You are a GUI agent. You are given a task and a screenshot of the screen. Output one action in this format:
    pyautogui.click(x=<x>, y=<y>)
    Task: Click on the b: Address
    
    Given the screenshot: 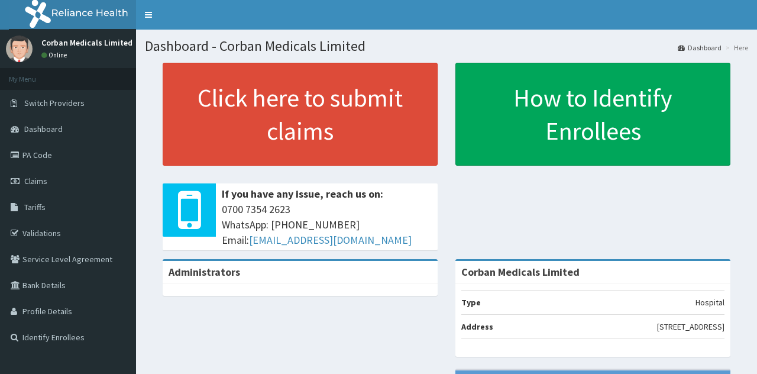 What is the action you would take?
    pyautogui.click(x=477, y=326)
    